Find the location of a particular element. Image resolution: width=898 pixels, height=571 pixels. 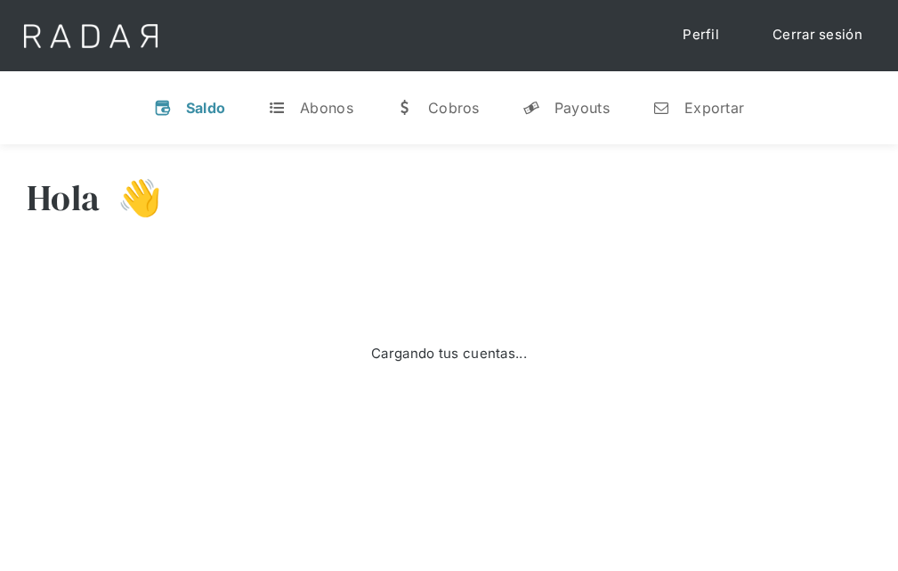

div: Exportar is located at coordinates (714, 108).